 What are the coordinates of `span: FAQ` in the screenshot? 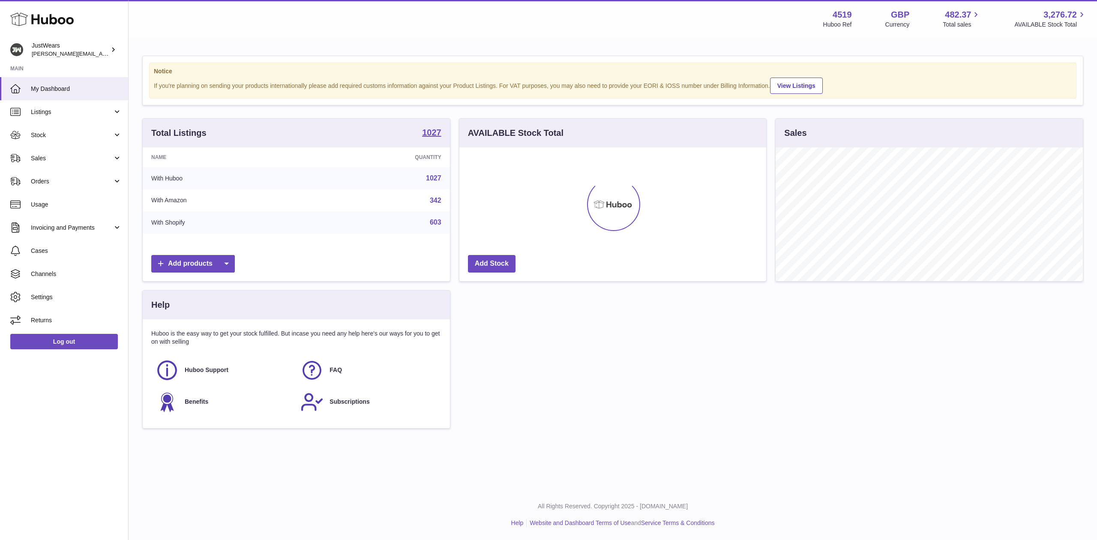 It's located at (336, 370).